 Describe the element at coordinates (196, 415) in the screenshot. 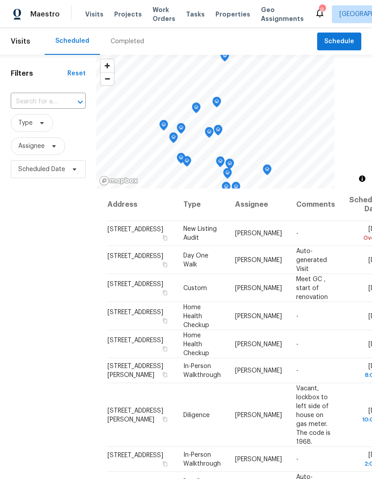

I see `span: Diligence` at that location.